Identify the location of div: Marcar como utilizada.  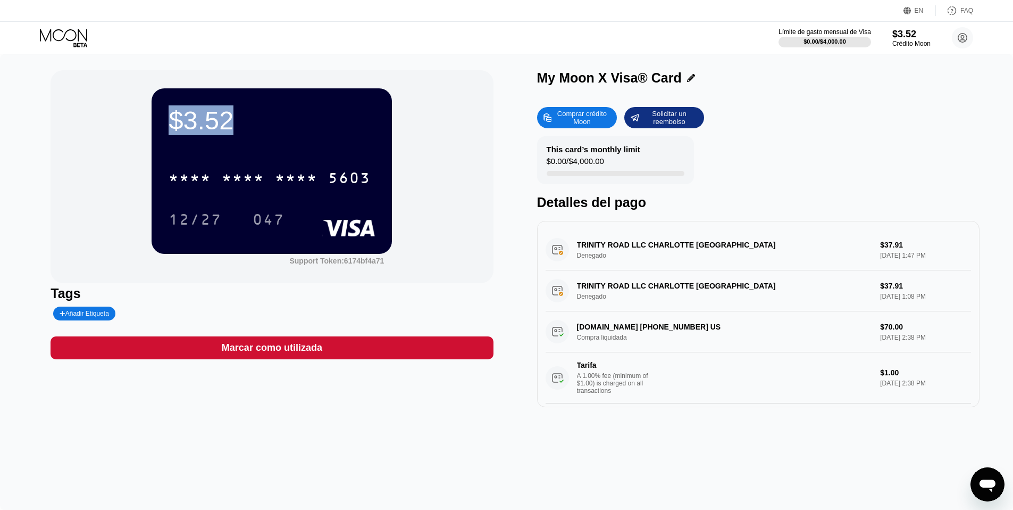
(272, 347).